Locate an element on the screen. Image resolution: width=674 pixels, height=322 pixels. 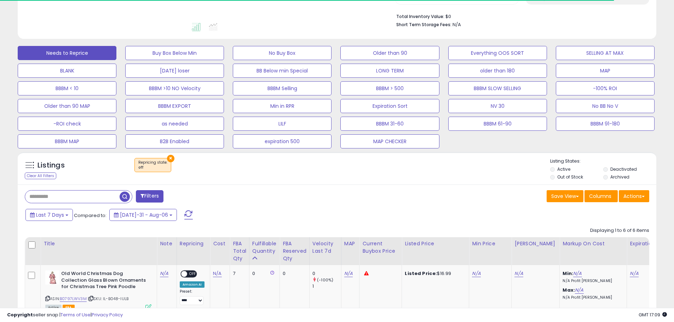
button: -100% ROI is located at coordinates (605, 88).